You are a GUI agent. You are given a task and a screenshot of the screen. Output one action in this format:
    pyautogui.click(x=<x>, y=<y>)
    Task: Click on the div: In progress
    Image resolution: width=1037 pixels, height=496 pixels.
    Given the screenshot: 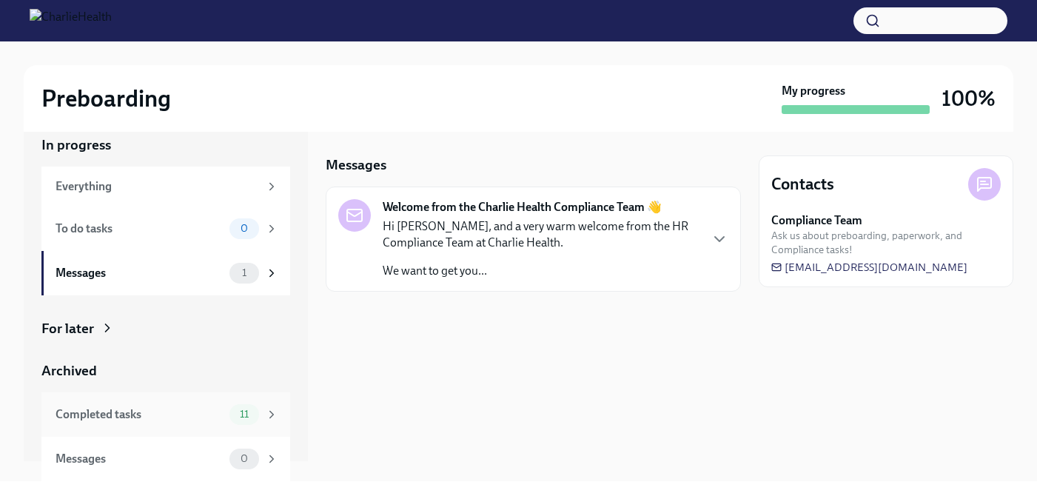 What is the action you would take?
    pyautogui.click(x=166, y=145)
    